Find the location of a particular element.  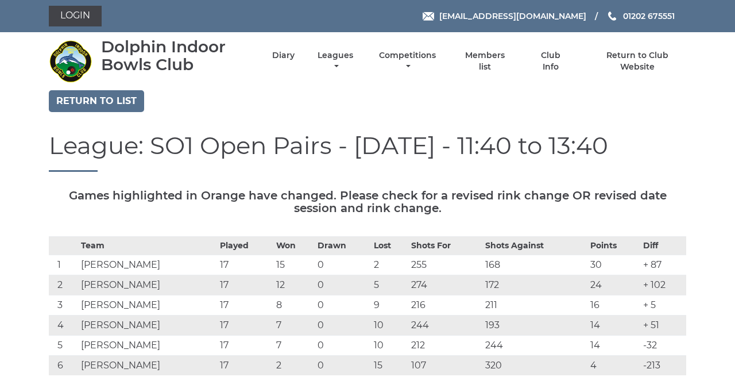

th: Shots For is located at coordinates (445, 246).